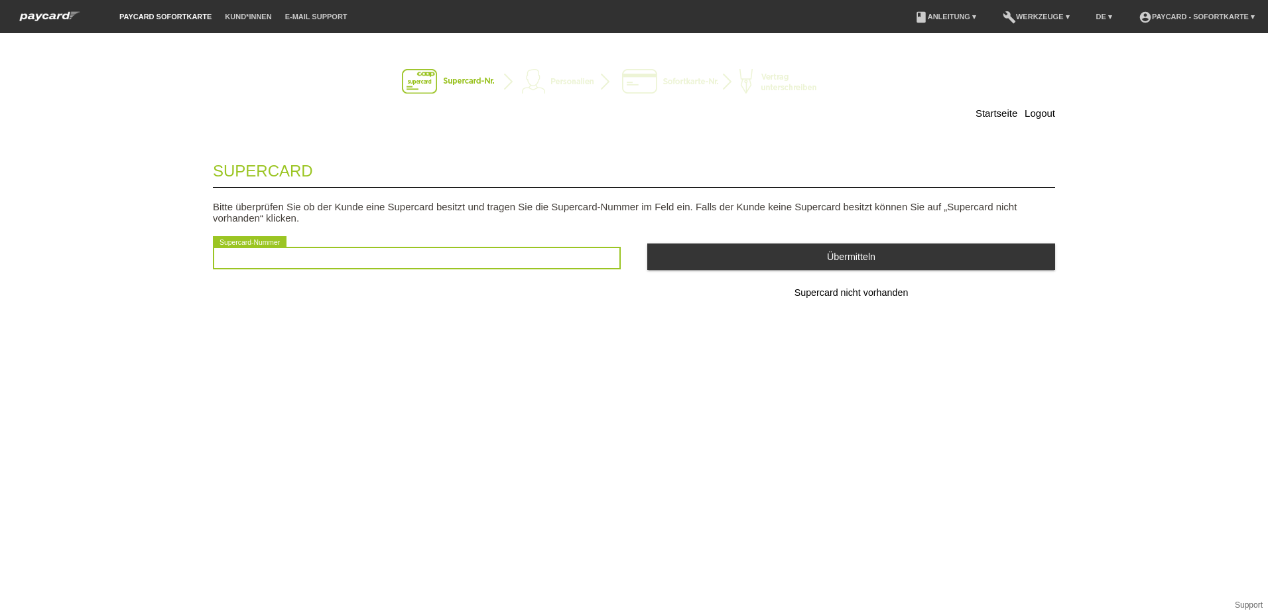 The height and width of the screenshot is (613, 1268). Describe the element at coordinates (851, 256) in the screenshot. I see `button: Übermitteln` at that location.